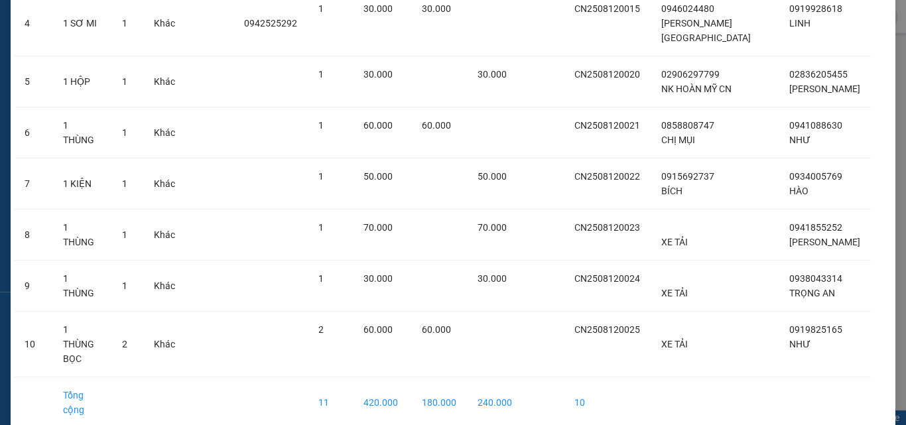  Describe the element at coordinates (687, 9) in the screenshot. I see `span: 0946024480` at that location.